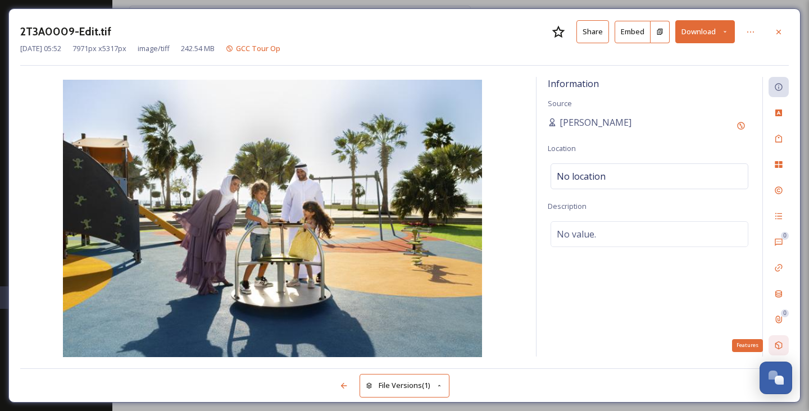 This screenshot has height=411, width=809. What do you see at coordinates (633, 32) in the screenshot?
I see `button: Embed` at bounding box center [633, 32].